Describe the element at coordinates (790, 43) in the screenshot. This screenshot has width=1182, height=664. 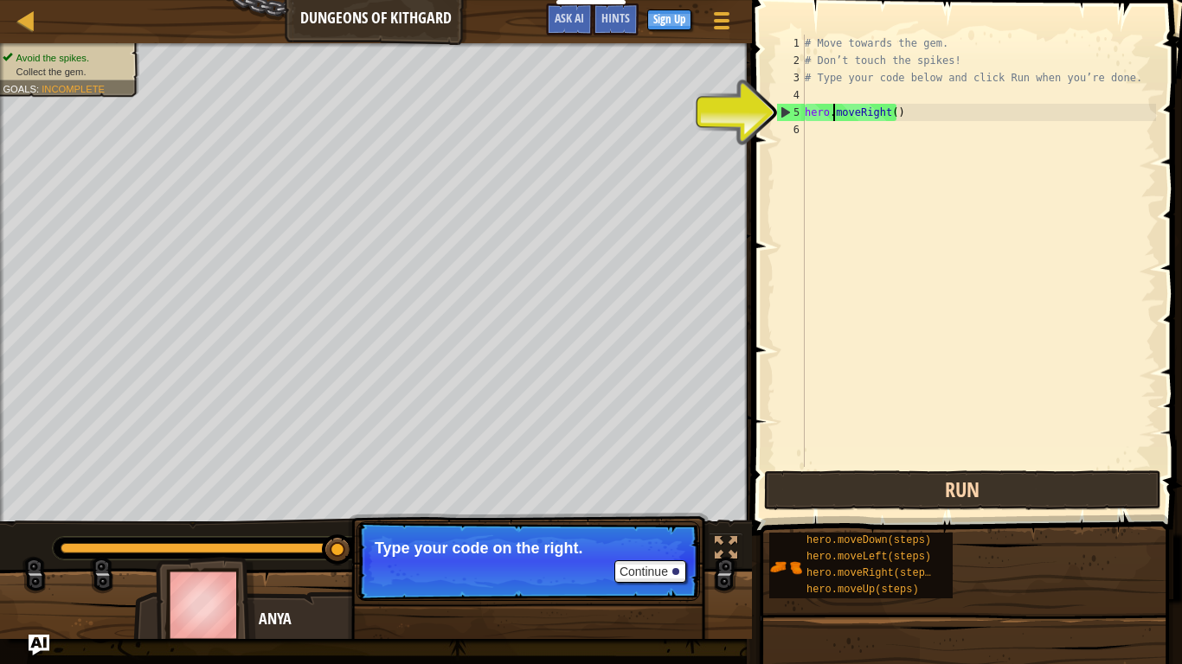
I see `div: 1` at that location.